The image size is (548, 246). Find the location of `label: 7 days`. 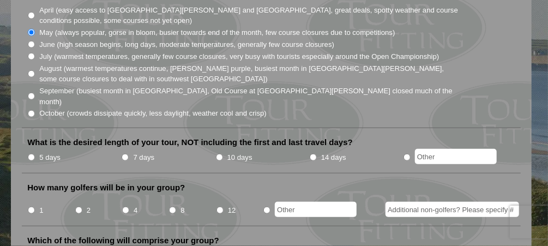

label: 7 days is located at coordinates (144, 158).